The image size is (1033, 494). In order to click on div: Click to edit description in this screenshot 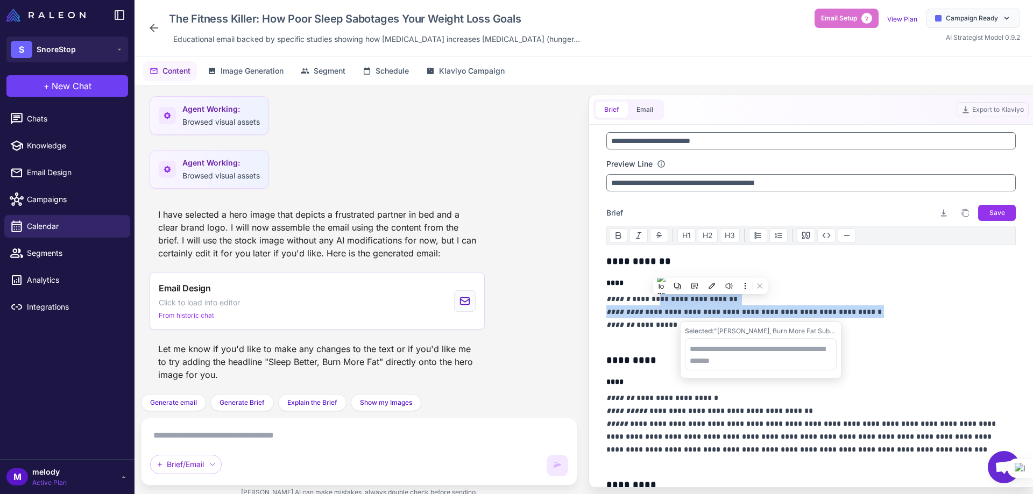, I will do `click(377, 39)`.